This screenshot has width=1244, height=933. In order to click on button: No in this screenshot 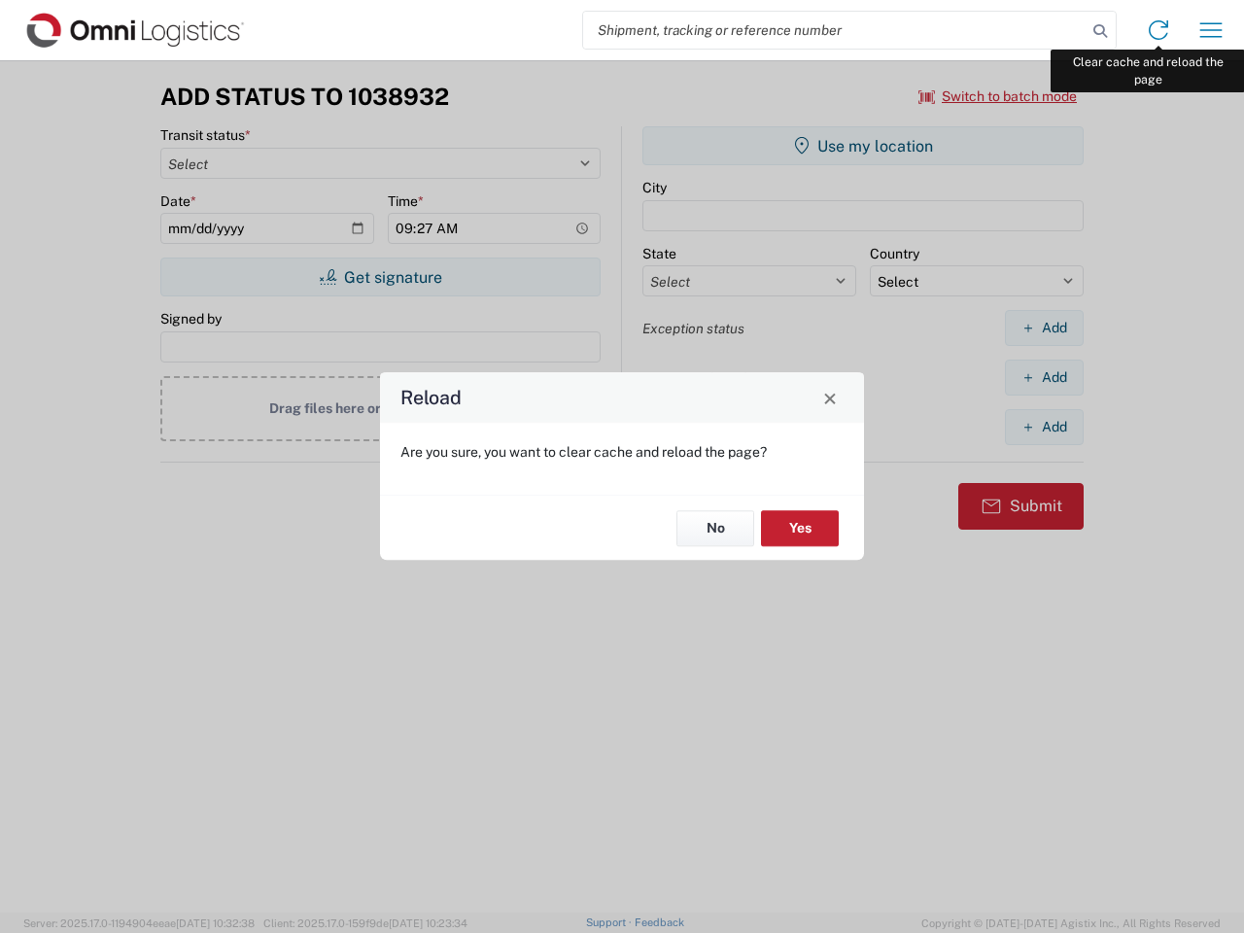, I will do `click(715, 528)`.